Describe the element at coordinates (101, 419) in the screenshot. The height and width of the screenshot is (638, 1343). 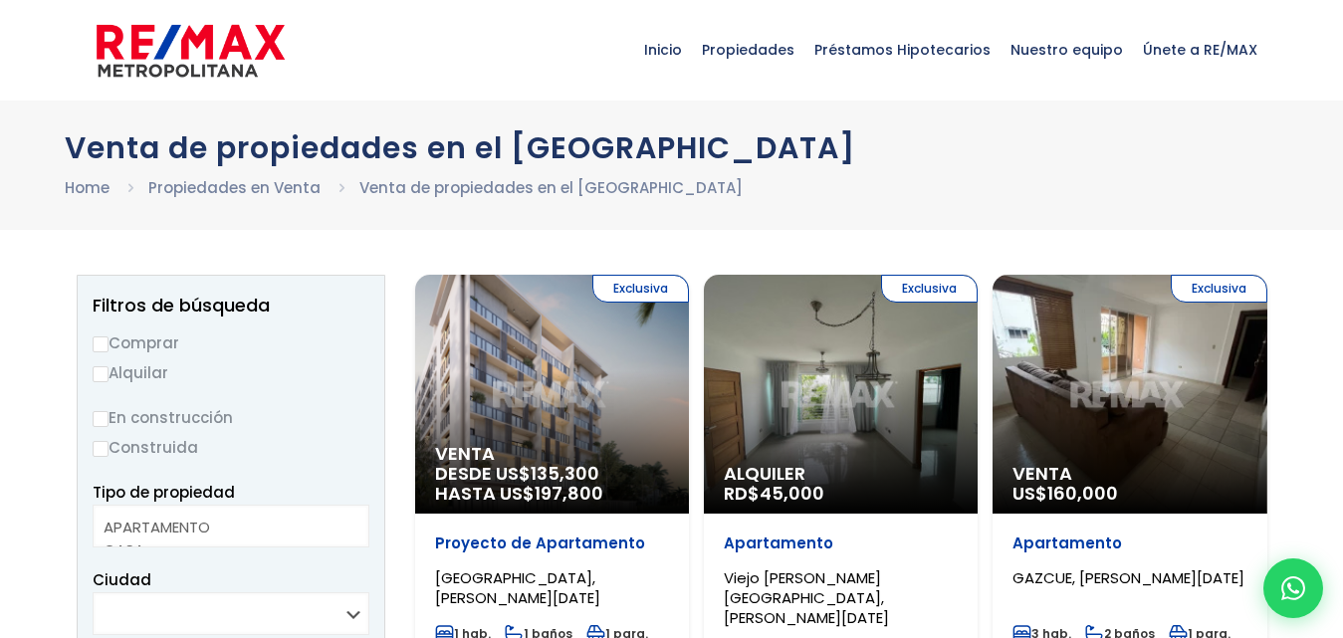
I see `input: En construcción` at that location.